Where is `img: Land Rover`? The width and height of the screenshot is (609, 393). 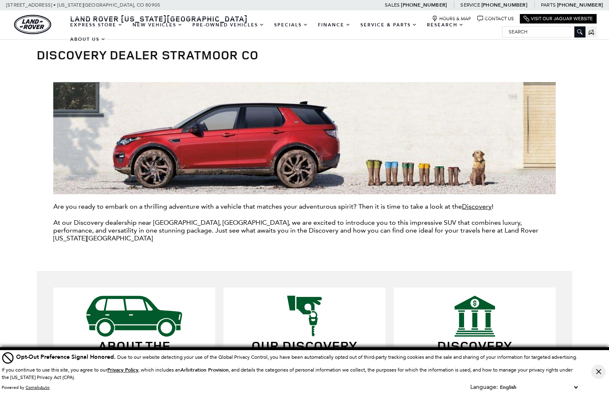 img: Land Rover is located at coordinates (33, 24).